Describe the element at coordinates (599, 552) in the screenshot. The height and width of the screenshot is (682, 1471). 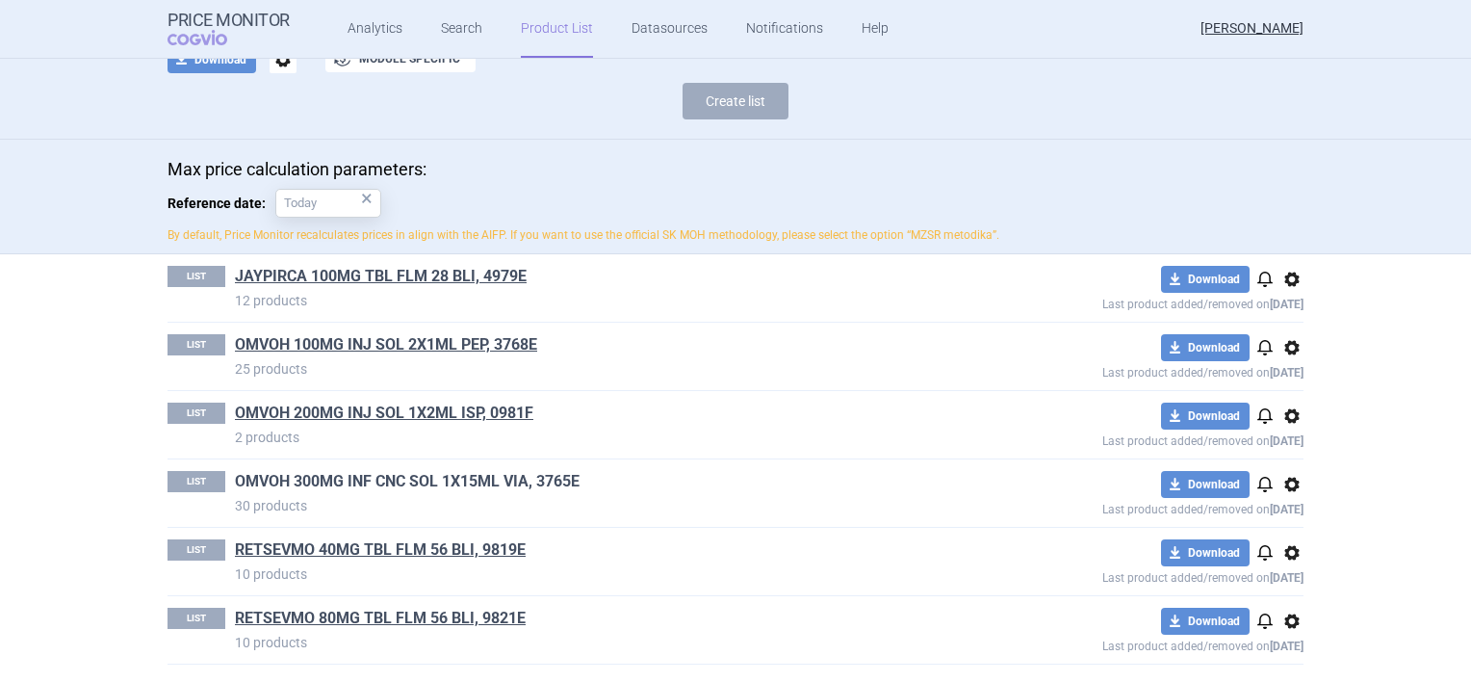
I see `h1: RETSEVMO 40MG TBL FLM 56 BLI, 9819E` at that location.